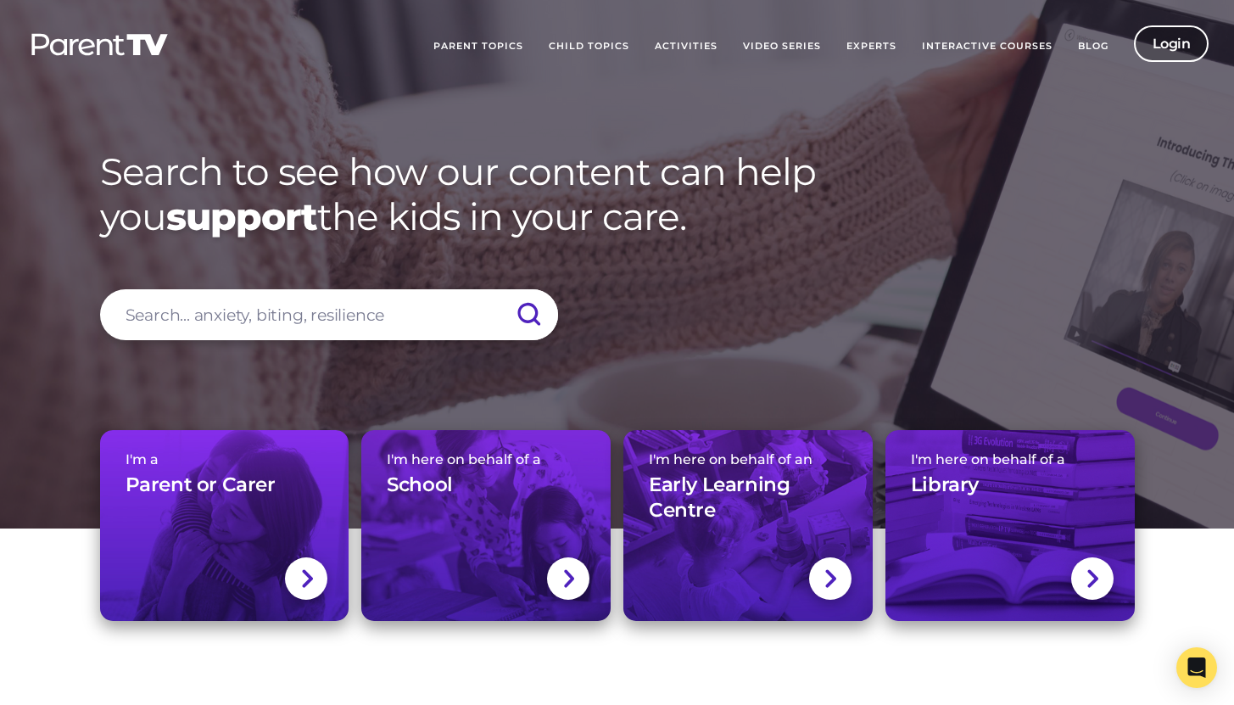 The image size is (1234, 705). What do you see at coordinates (748, 459) in the screenshot?
I see `span: I'm here on behalf of an` at bounding box center [748, 459].